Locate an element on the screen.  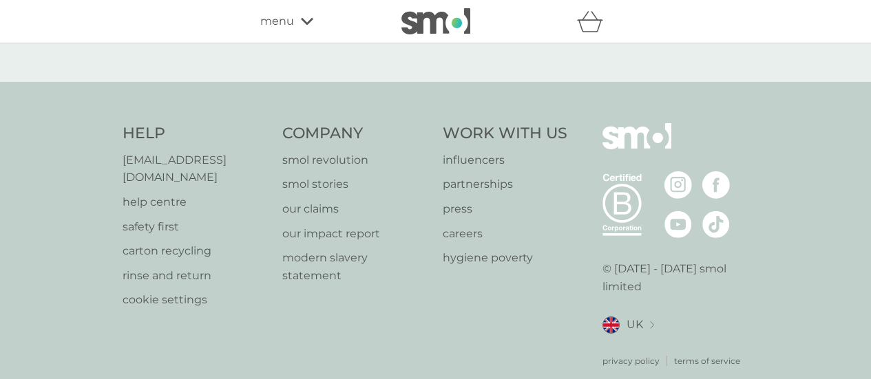
img: visit the smol Facebook page is located at coordinates (716, 185).